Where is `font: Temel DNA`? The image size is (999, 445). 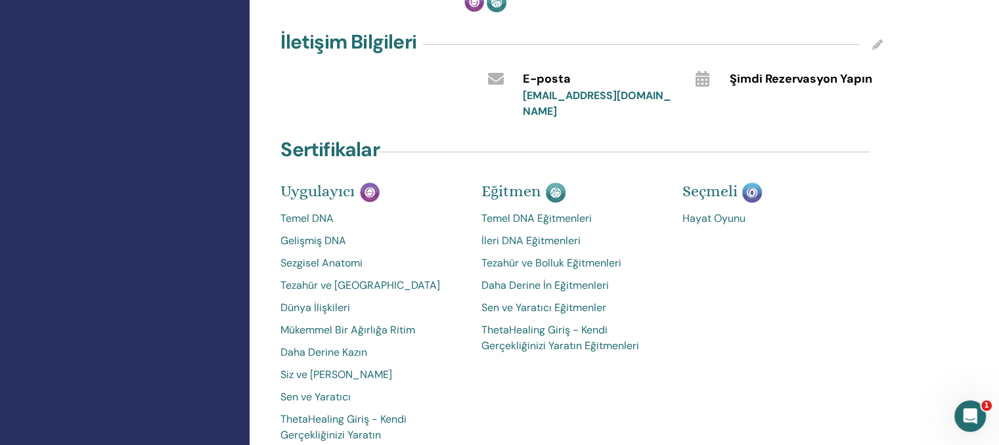
font: Temel DNA is located at coordinates (307, 218).